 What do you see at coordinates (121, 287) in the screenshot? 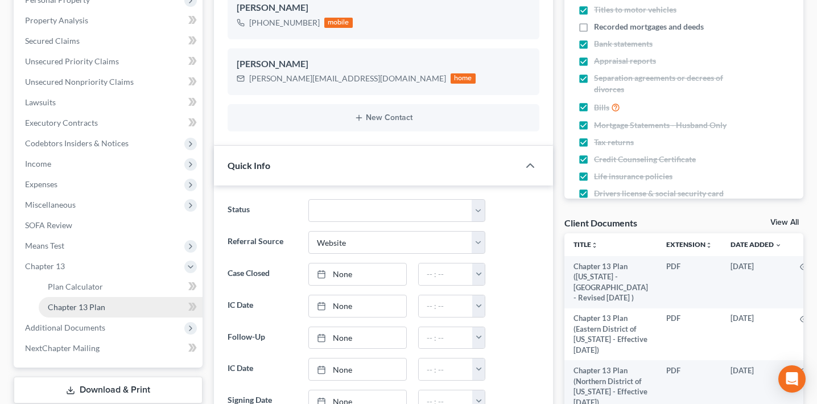
I see `a: Plan Calculator` at bounding box center [121, 287].